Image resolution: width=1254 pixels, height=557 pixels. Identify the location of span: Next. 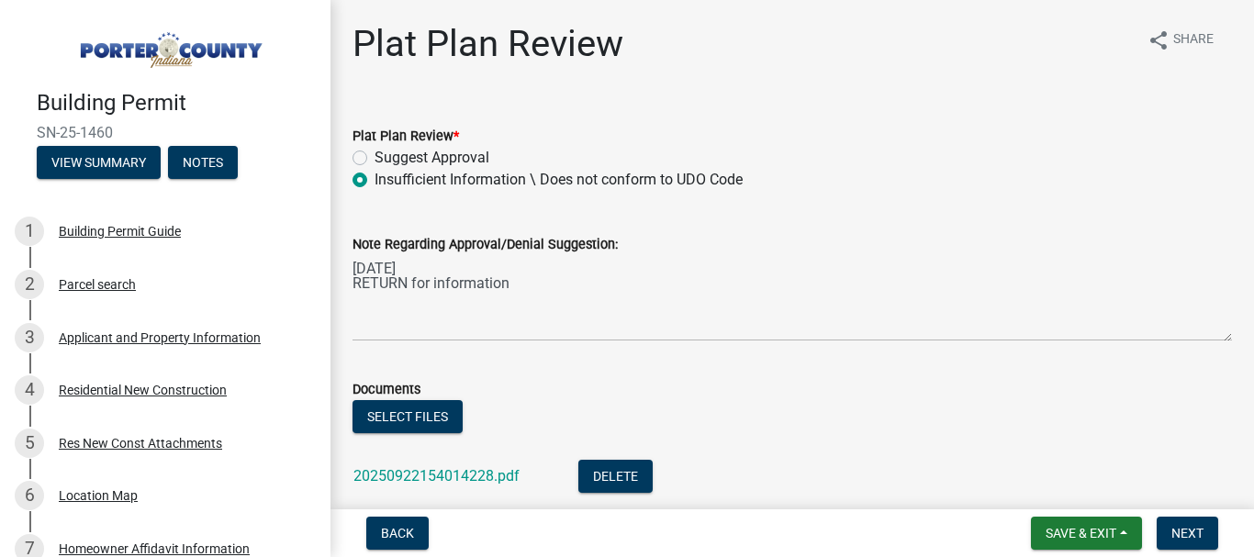
(1187, 534).